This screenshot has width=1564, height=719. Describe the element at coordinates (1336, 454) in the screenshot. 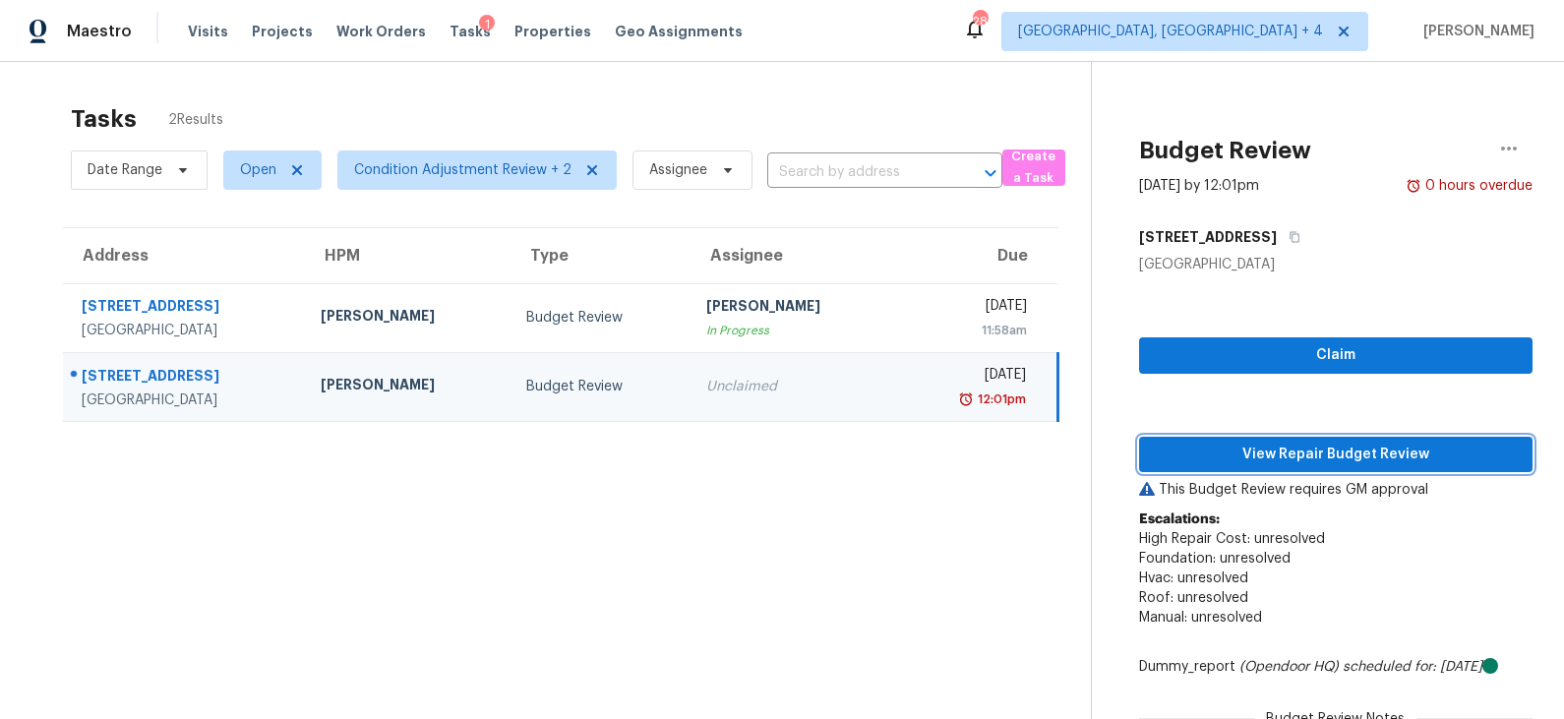

I see `span: View Repair Budget Review` at that location.